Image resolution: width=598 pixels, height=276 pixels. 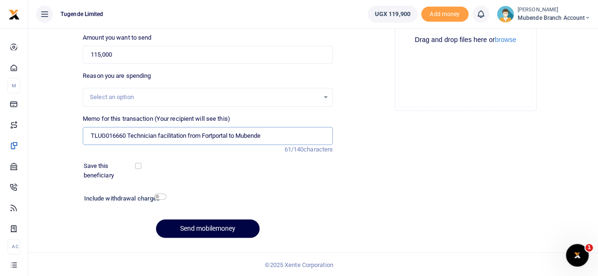 I want to click on li: M, so click(x=14, y=86).